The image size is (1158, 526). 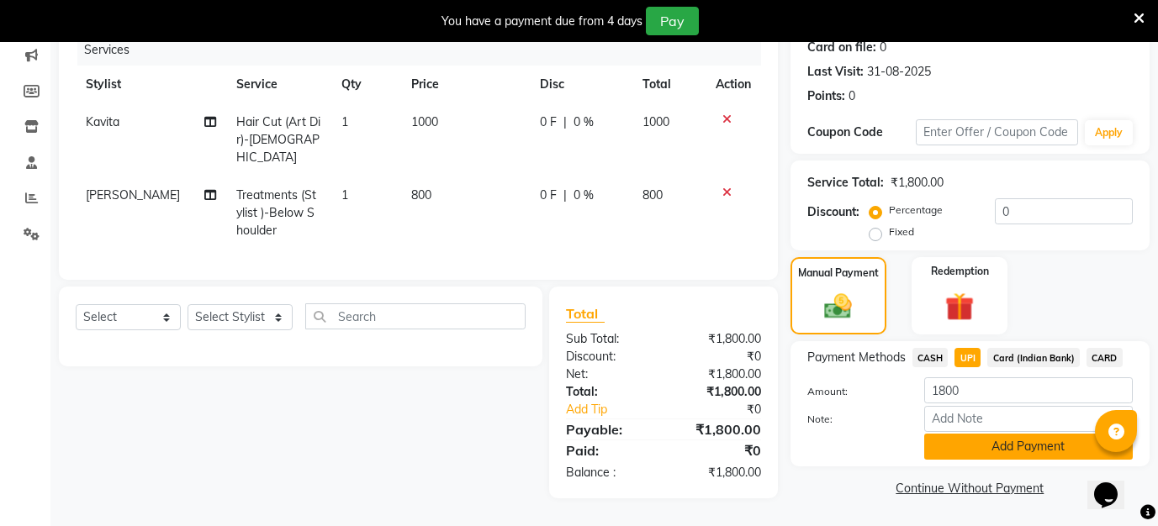 I want to click on div: Paid:, so click(x=608, y=451).